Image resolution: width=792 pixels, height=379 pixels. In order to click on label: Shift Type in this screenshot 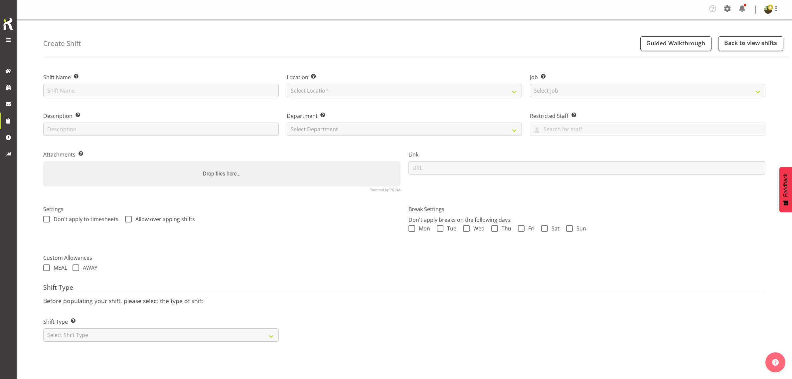, I will do `click(161, 321)`.